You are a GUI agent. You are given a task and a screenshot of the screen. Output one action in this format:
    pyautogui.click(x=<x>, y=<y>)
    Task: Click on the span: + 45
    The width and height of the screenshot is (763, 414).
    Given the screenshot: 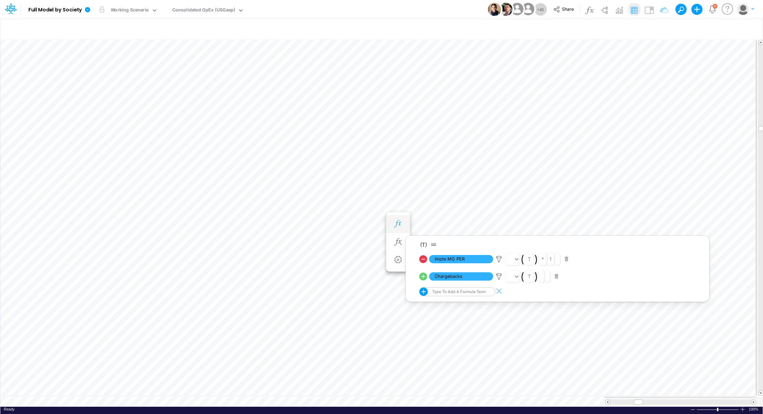 What is the action you would take?
    pyautogui.click(x=541, y=9)
    